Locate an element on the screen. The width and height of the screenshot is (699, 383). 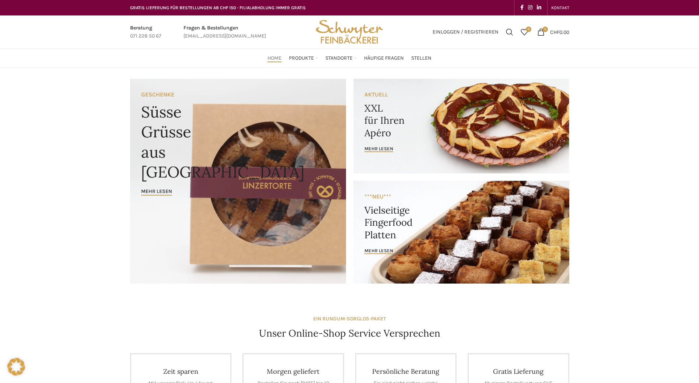
a: 0 is located at coordinates (524, 32).